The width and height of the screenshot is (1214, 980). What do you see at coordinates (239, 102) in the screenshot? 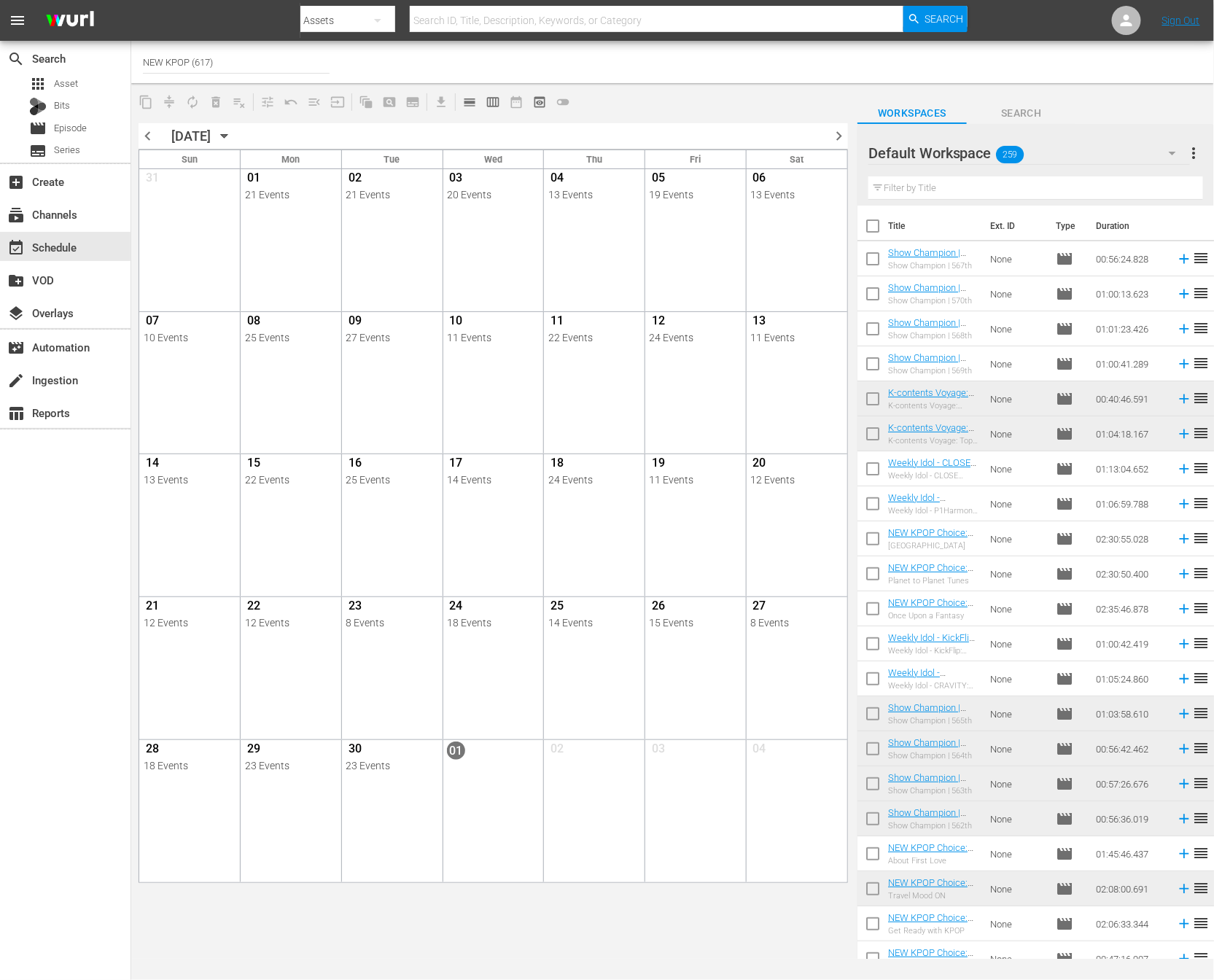
I see `span: Clear Lineup` at bounding box center [239, 102].